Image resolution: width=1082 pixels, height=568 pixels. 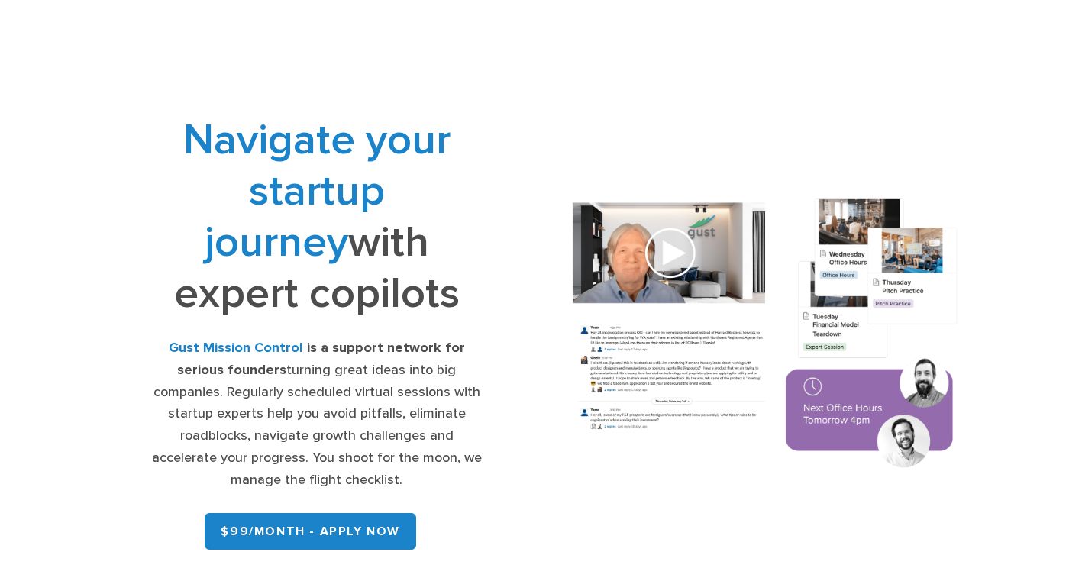 What do you see at coordinates (310, 532) in the screenshot?
I see `a: $99/month - APPLY NOW` at bounding box center [310, 532].